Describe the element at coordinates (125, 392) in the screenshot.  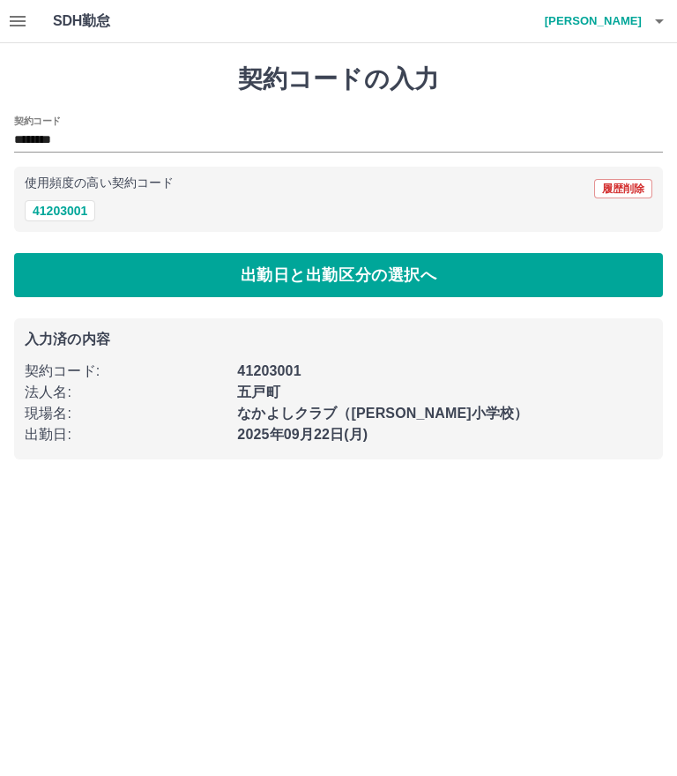
I see `p: 法人名 :` at that location.